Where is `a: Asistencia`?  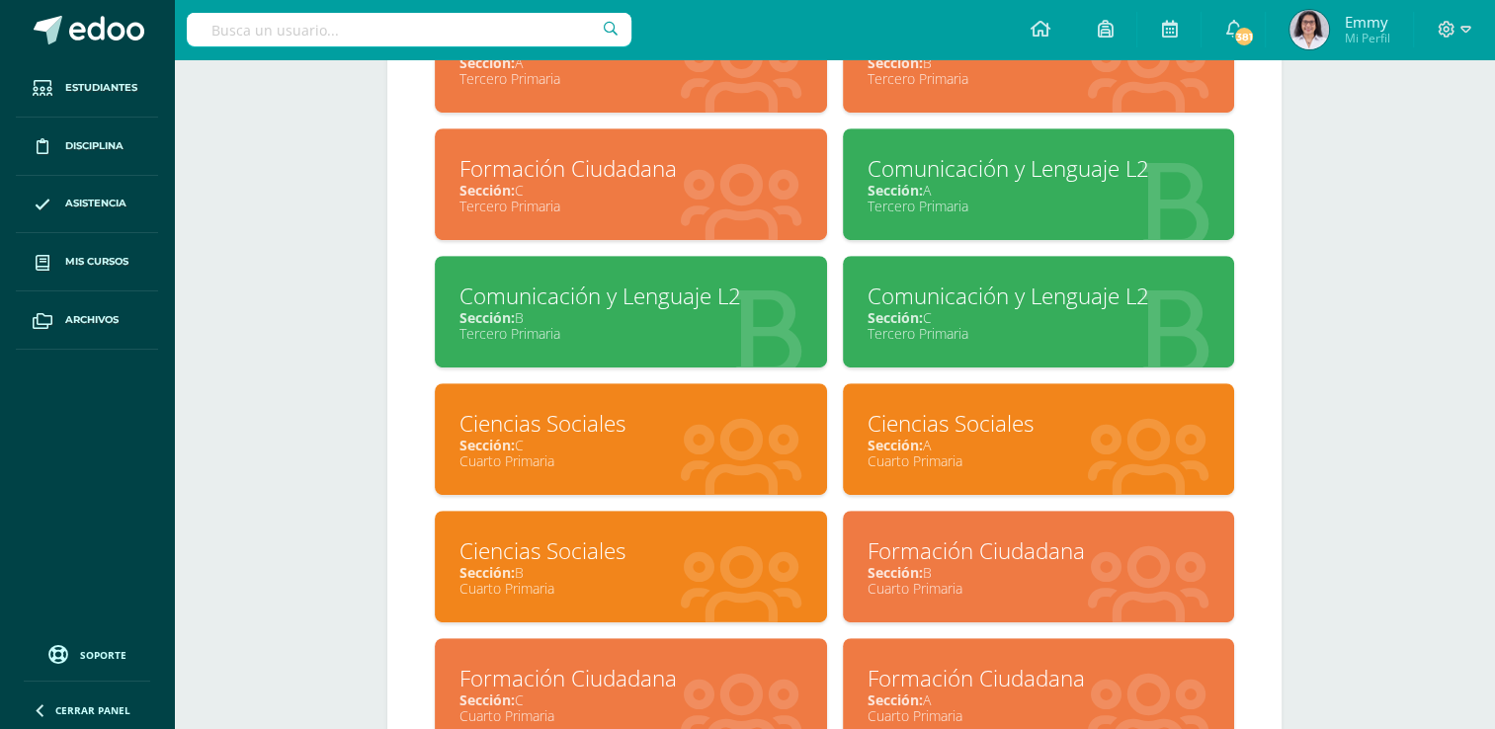 a: Asistencia is located at coordinates (87, 205).